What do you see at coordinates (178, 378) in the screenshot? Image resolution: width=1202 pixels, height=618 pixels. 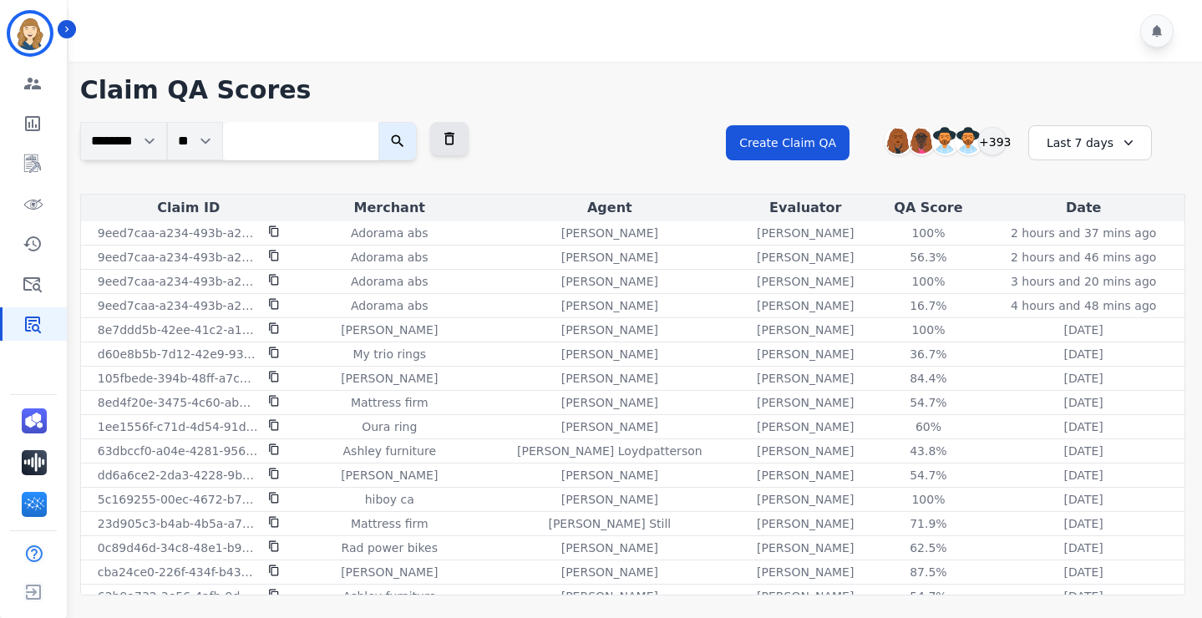 I see `p: 105fbede-394b-48ff-a7c2-078c4b3efac2` at bounding box center [178, 378].